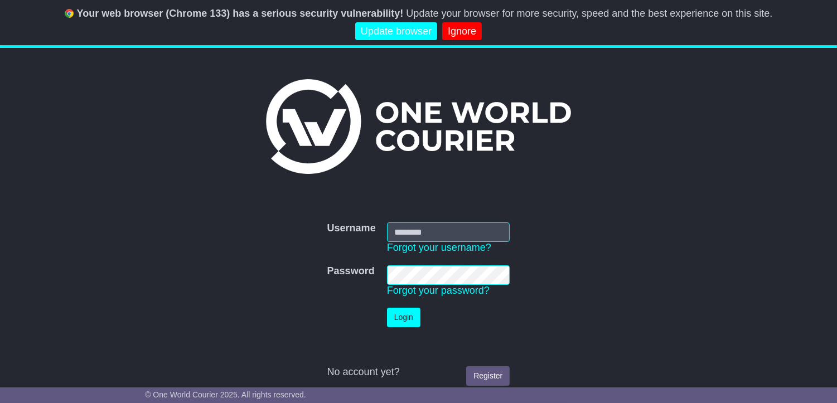 This screenshot has height=403, width=837. What do you see at coordinates (488, 376) in the screenshot?
I see `a: Register` at bounding box center [488, 376].